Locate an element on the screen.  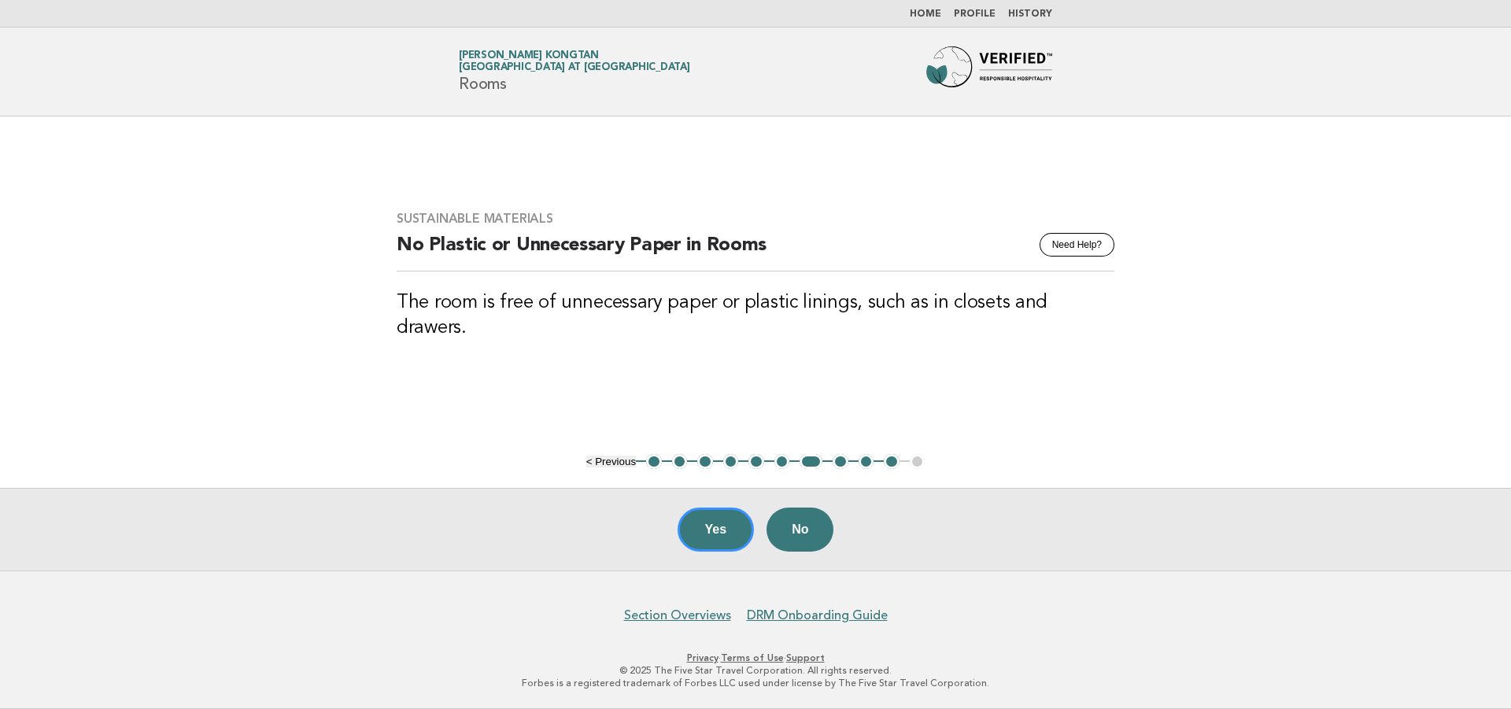
h3: Sustainable Materials is located at coordinates (755, 219).